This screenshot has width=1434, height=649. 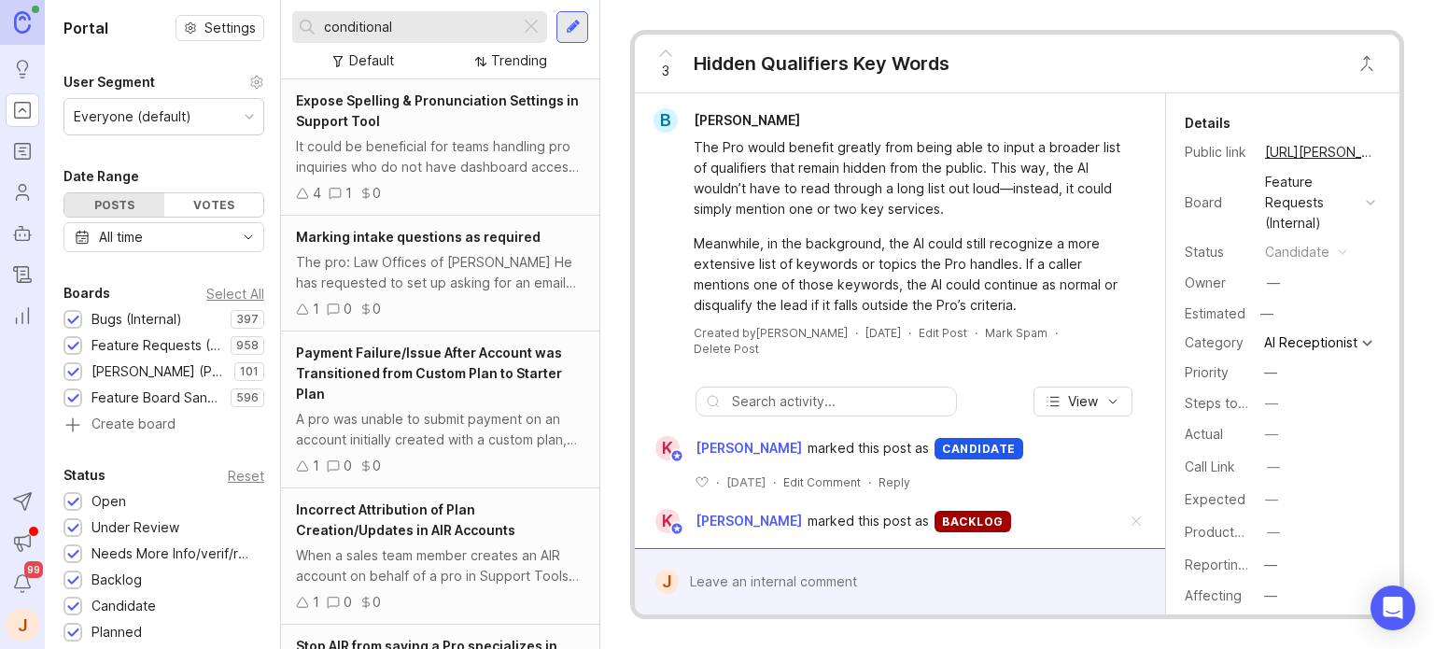 What do you see at coordinates (666, 120) in the screenshot?
I see `div: B` at bounding box center [666, 120].